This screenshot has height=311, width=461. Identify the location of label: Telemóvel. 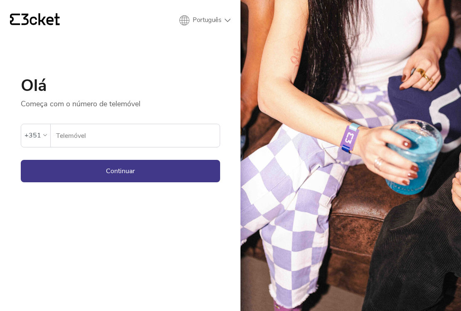
(135, 136).